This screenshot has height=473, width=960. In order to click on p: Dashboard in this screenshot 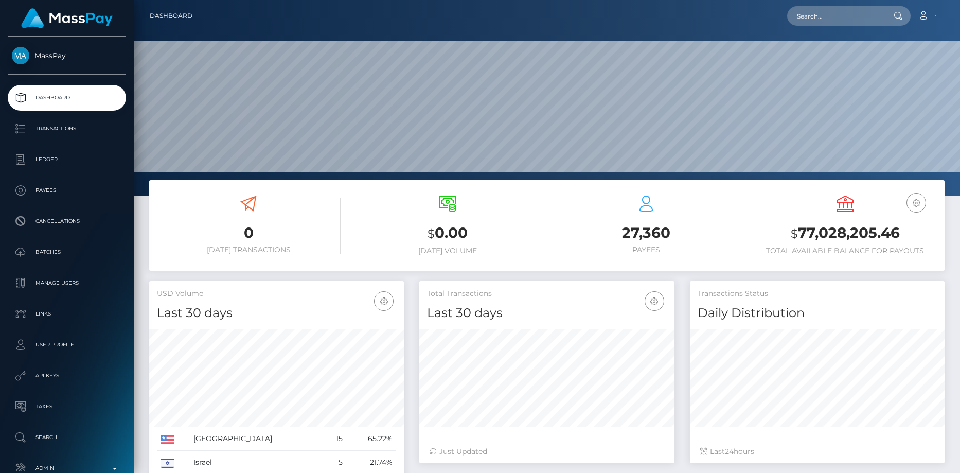, I will do `click(67, 98)`.